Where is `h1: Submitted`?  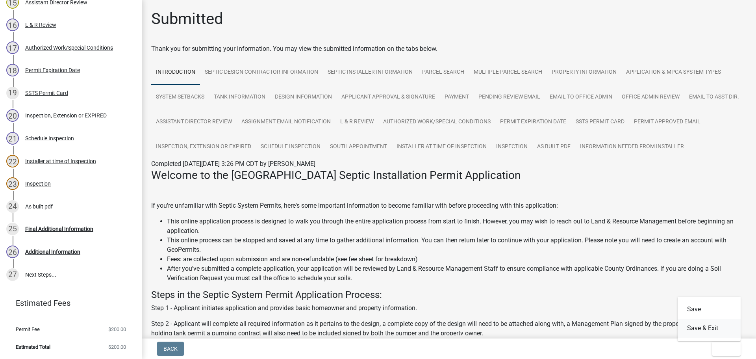 h1: Submitted is located at coordinates (187, 19).